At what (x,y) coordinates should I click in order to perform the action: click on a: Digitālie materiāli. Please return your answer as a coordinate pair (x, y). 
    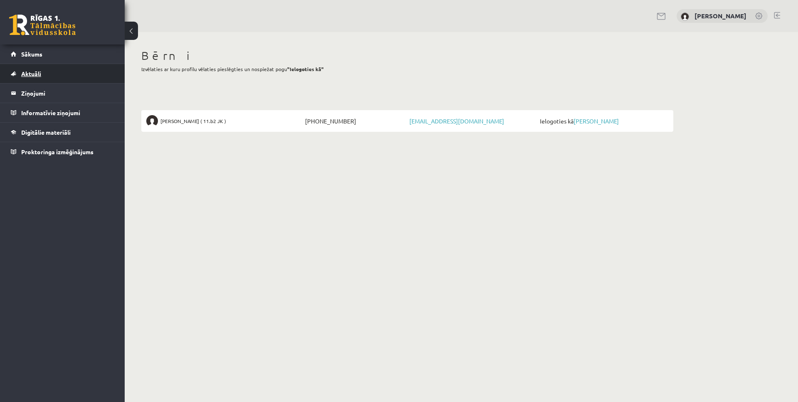
    Looking at the image, I should click on (62, 132).